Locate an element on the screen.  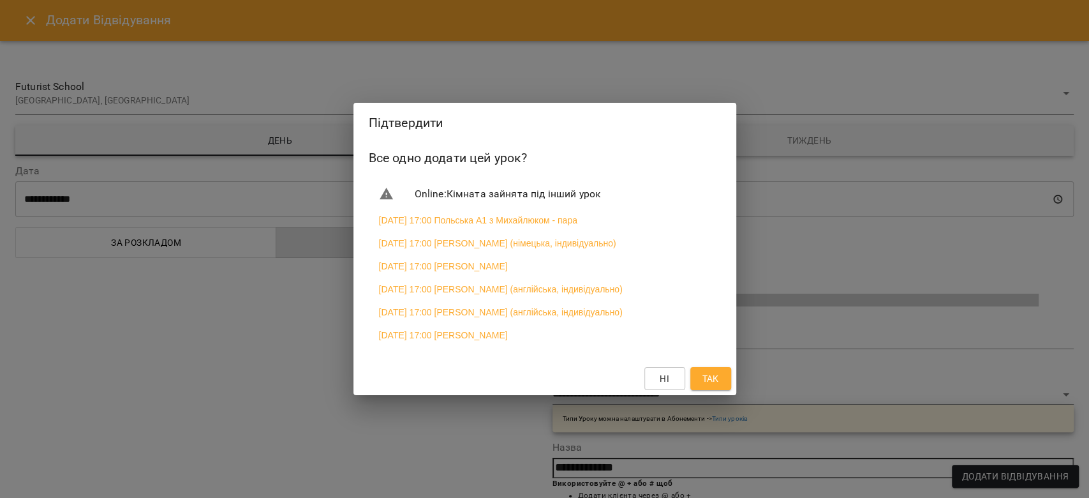
button: Так is located at coordinates (711, 378).